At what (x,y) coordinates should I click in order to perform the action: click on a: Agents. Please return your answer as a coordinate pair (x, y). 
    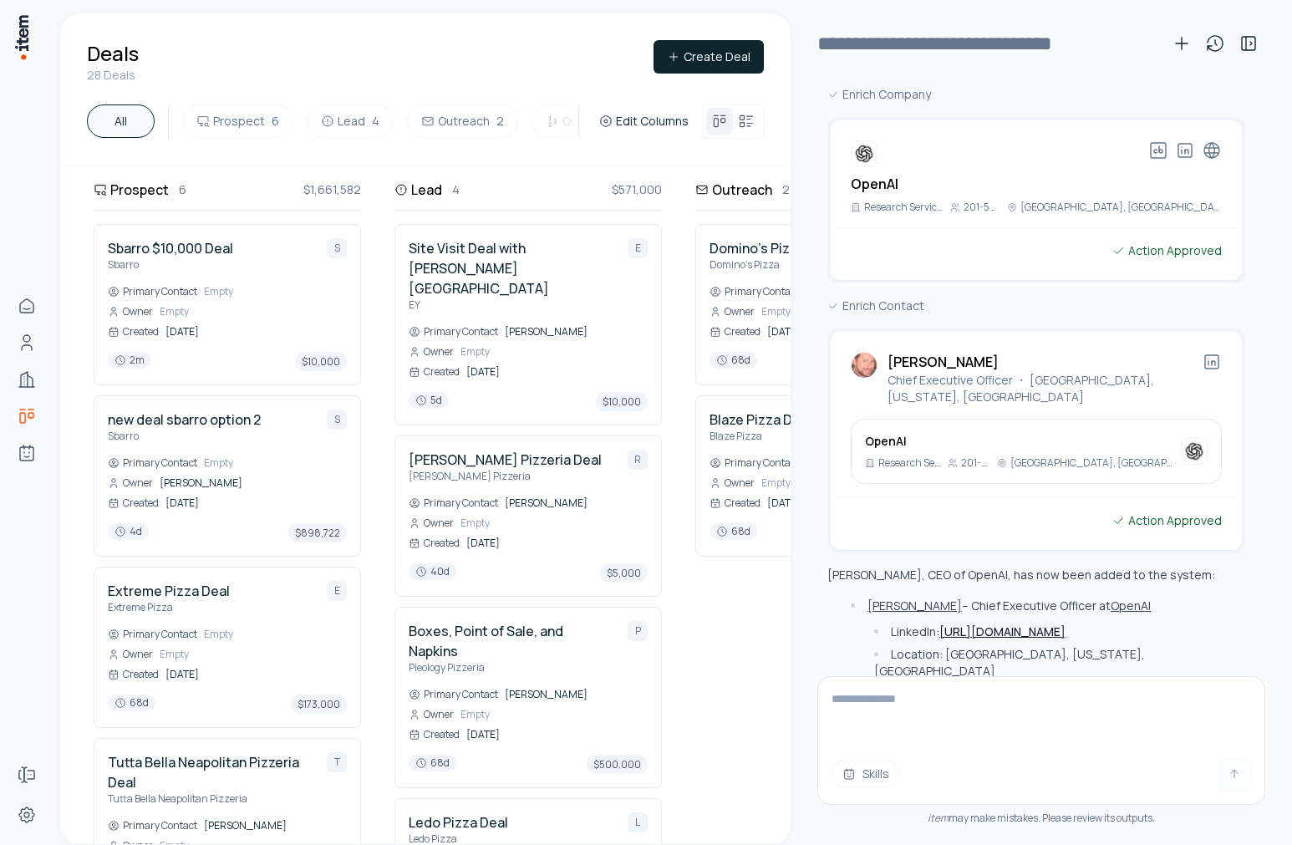
    Looking at the image, I should click on (27, 453).